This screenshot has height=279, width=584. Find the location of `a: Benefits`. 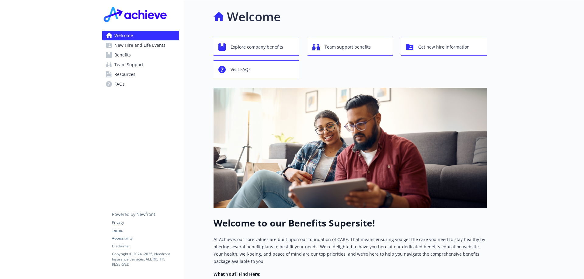

a: Benefits is located at coordinates (140, 55).